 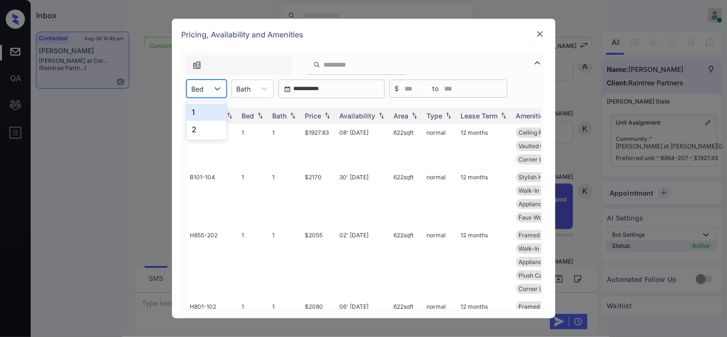 What do you see at coordinates (212, 262) in the screenshot?
I see `td: H855-202` at bounding box center [212, 262].